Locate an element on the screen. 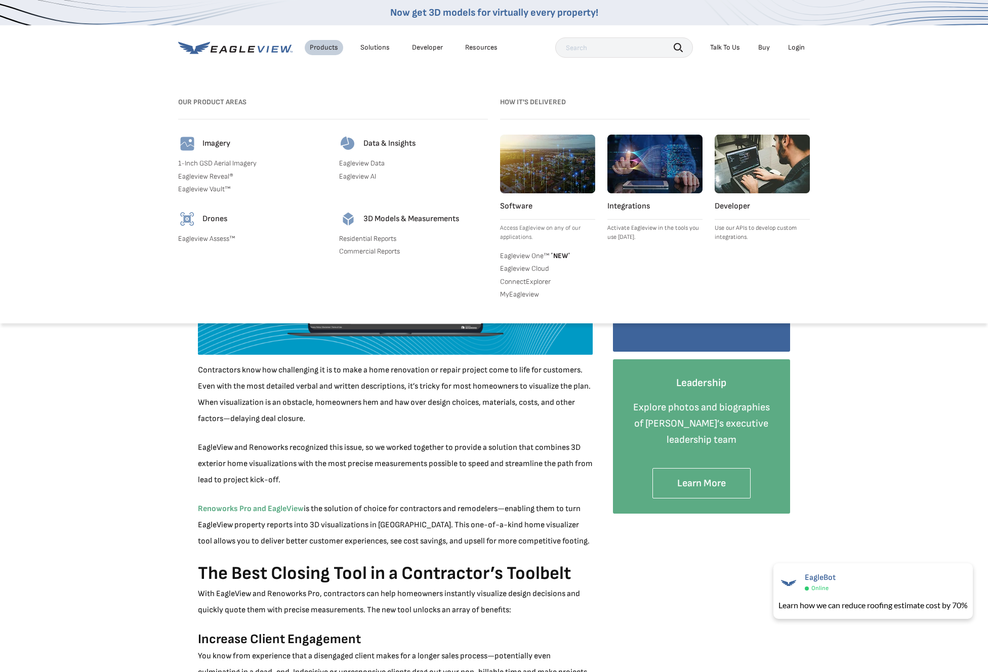  a: Learn More is located at coordinates (701, 483).